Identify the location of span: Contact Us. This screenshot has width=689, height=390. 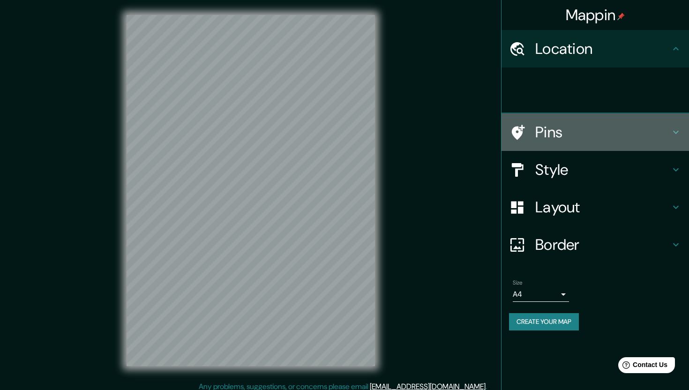
(44, 11).